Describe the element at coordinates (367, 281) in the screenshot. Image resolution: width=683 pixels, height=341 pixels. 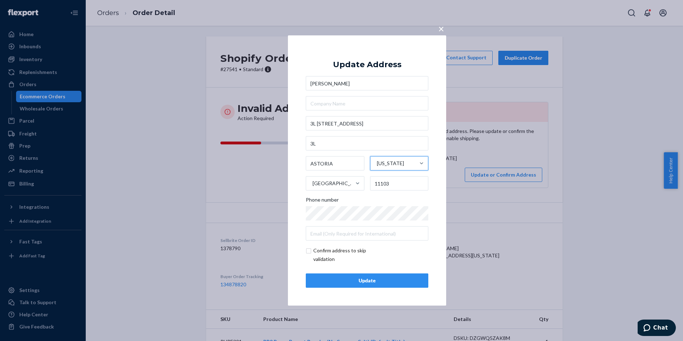
I see `div: Update` at that location.